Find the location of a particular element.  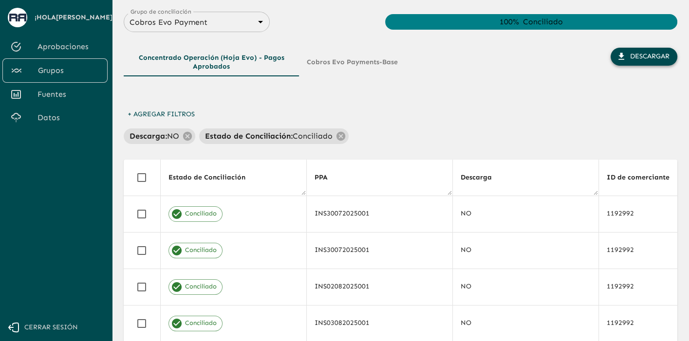

div: Conciliado: 100.00% is located at coordinates (531, 22).